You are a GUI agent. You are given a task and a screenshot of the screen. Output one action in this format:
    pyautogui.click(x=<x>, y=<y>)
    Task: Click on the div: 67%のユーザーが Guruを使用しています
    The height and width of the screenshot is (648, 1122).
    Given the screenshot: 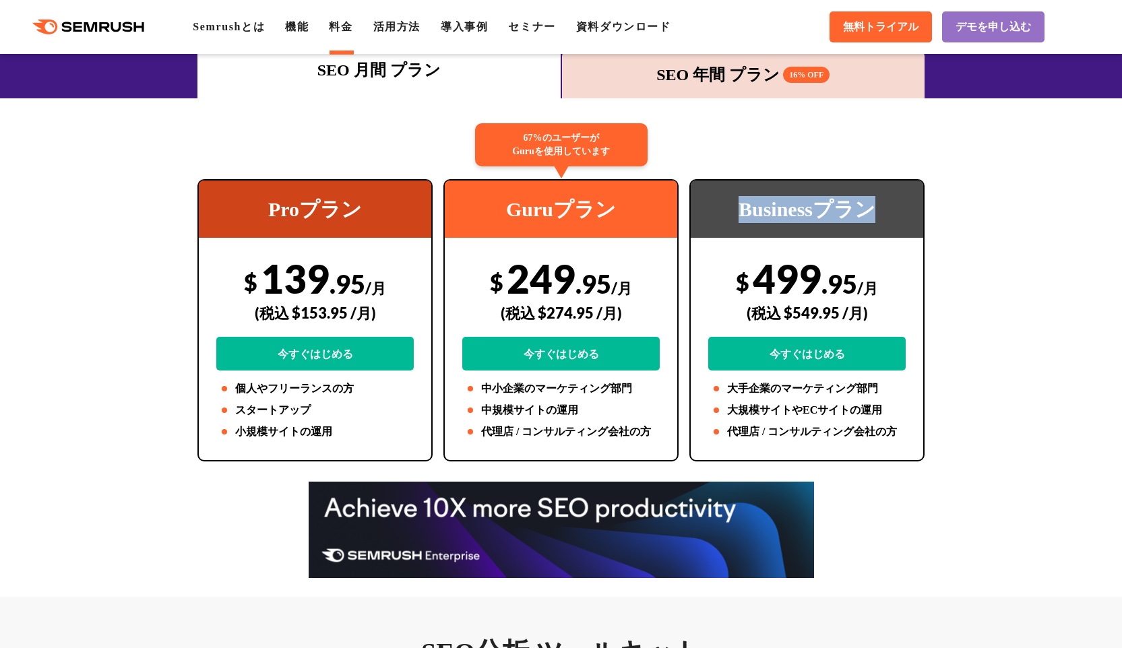 What is the action you would take?
    pyautogui.click(x=561, y=145)
    